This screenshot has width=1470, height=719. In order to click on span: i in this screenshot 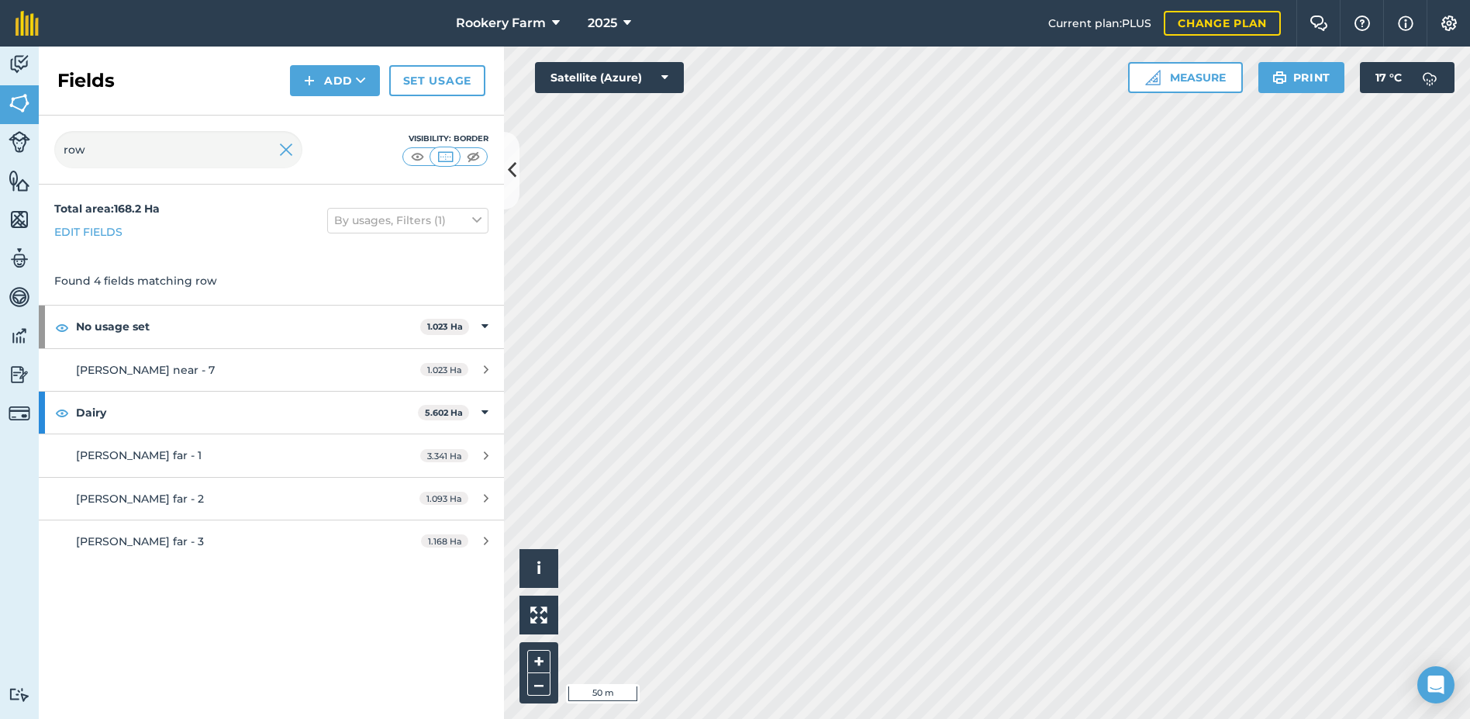, I will do `click(539, 567)`.